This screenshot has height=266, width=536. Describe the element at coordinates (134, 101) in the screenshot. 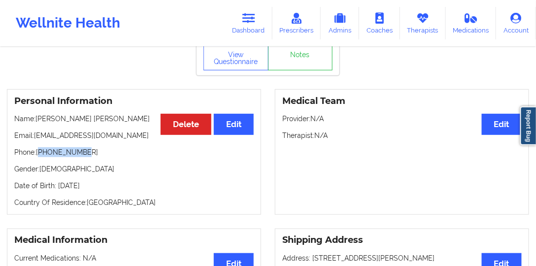

I see `h3: Personal Information` at that location.